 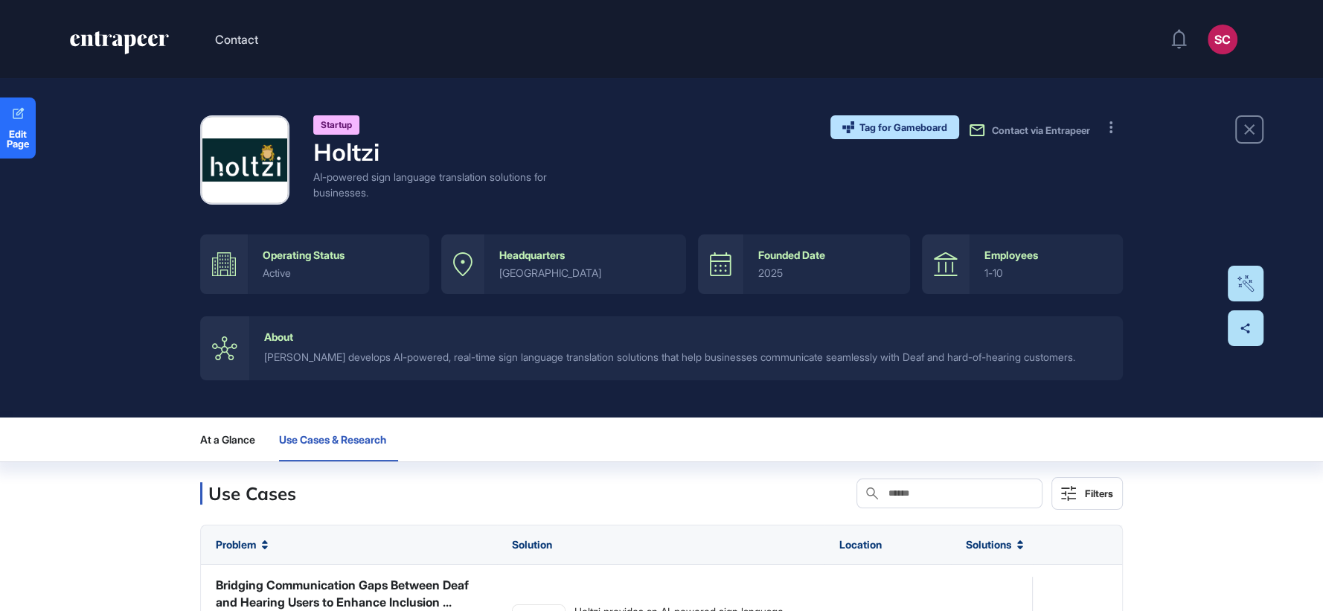 I want to click on img: Holtzi-logo, so click(x=245, y=160).